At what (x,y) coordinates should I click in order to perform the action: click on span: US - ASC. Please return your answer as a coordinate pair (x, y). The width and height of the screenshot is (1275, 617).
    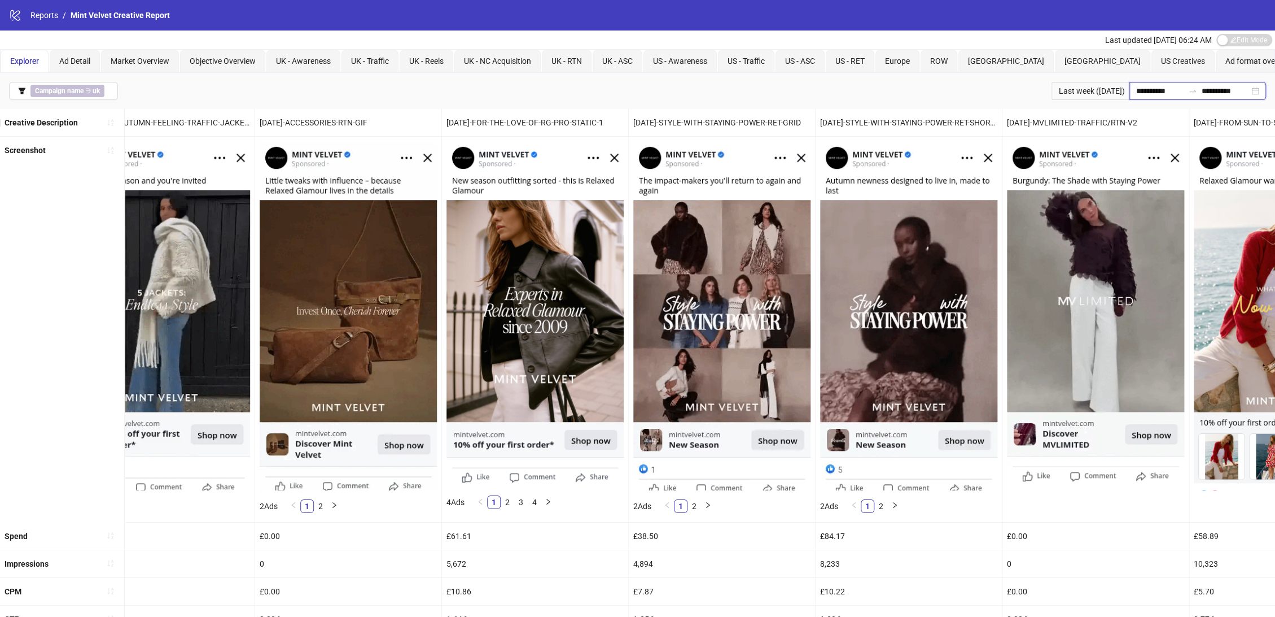
    Looking at the image, I should click on (800, 61).